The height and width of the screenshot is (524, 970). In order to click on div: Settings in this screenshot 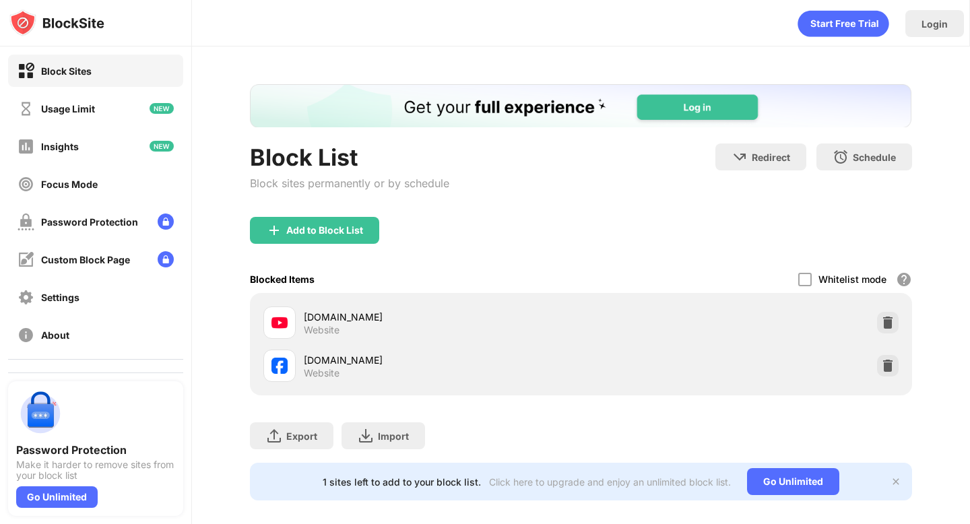, I will do `click(60, 297)`.